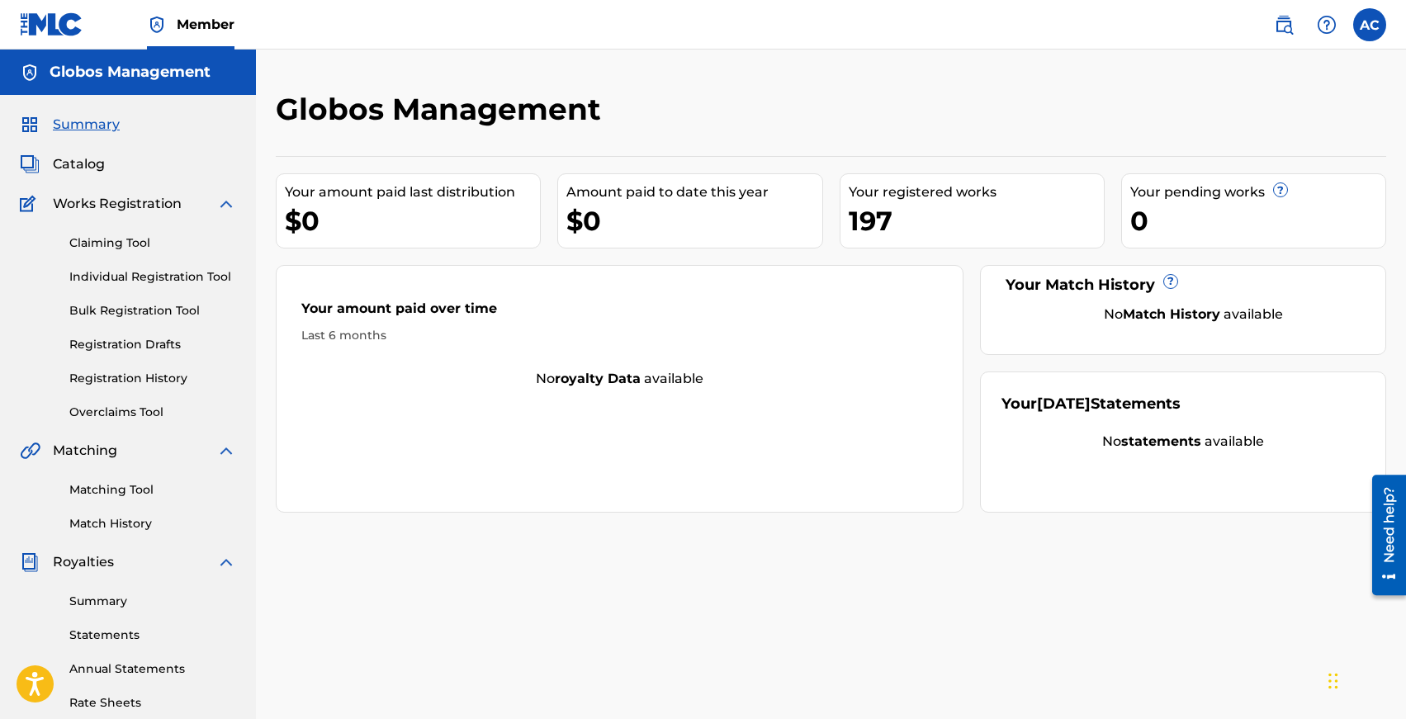 This screenshot has height=719, width=1406. What do you see at coordinates (443, 109) in the screenshot?
I see `h2: Globos Management` at bounding box center [443, 109].